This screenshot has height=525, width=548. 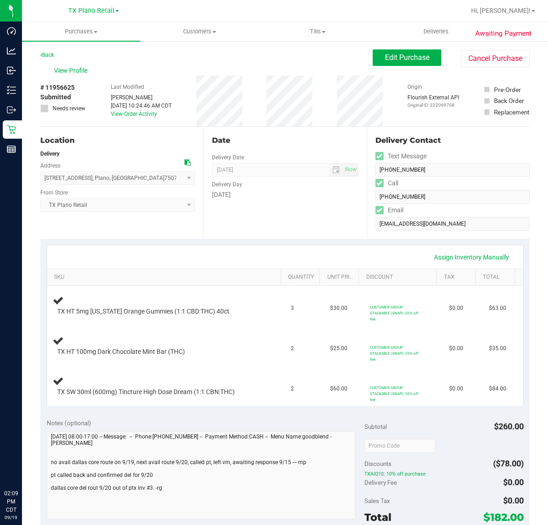 What do you see at coordinates (47, 55) in the screenshot?
I see `a: Back` at bounding box center [47, 55].